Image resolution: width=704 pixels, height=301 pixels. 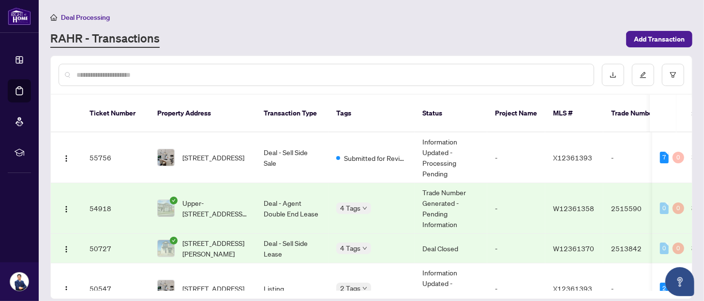 I want to click on img: Profile Icon, so click(x=19, y=282).